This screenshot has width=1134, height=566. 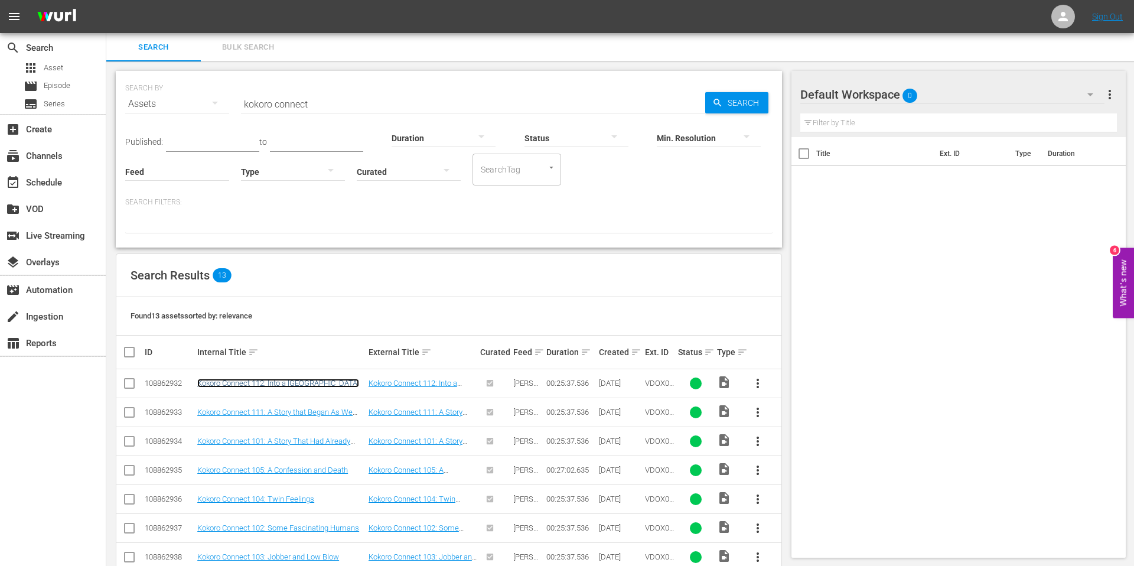 What do you see at coordinates (659, 536) in the screenshot?
I see `span: VDOX0000000000030339` at bounding box center [659, 536].